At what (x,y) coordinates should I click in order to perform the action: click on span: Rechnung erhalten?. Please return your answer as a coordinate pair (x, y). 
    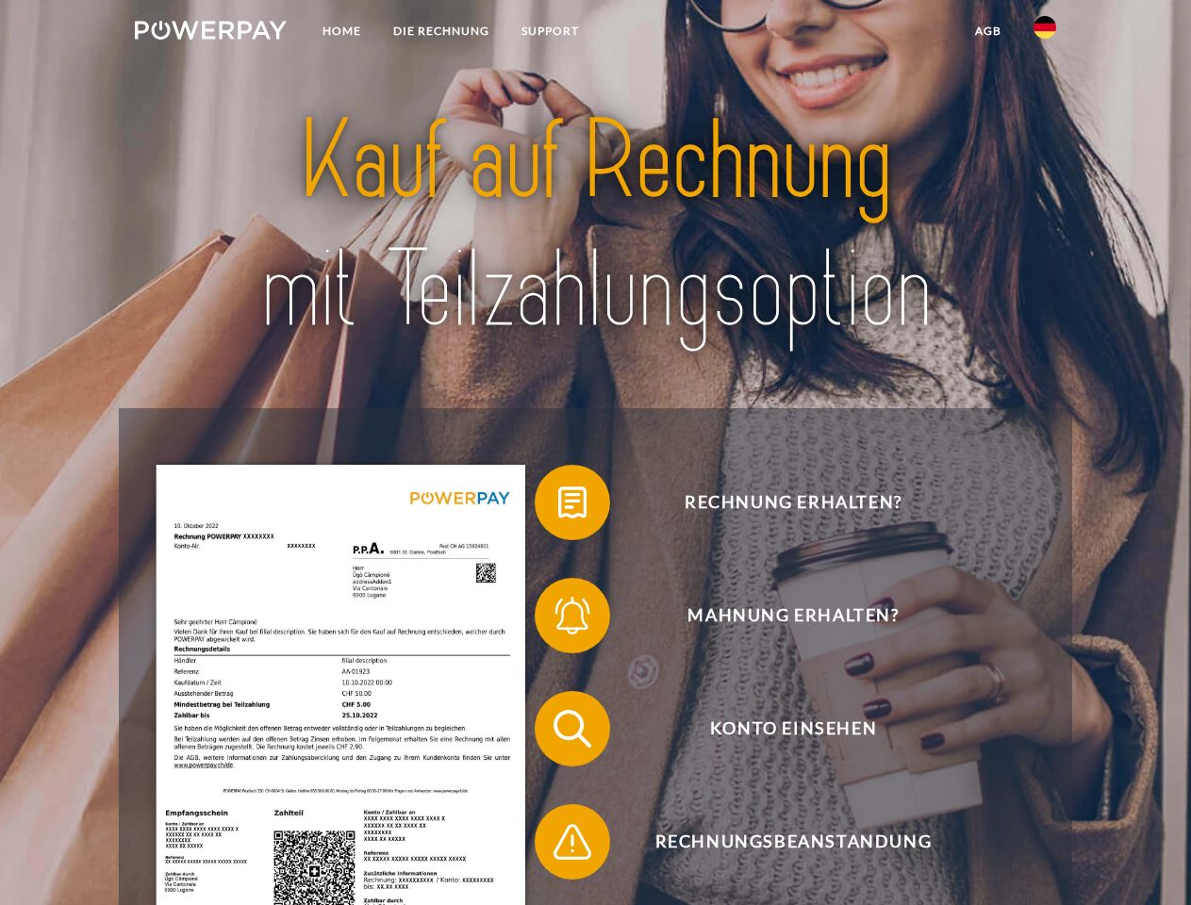
    Looking at the image, I should click on (793, 502).